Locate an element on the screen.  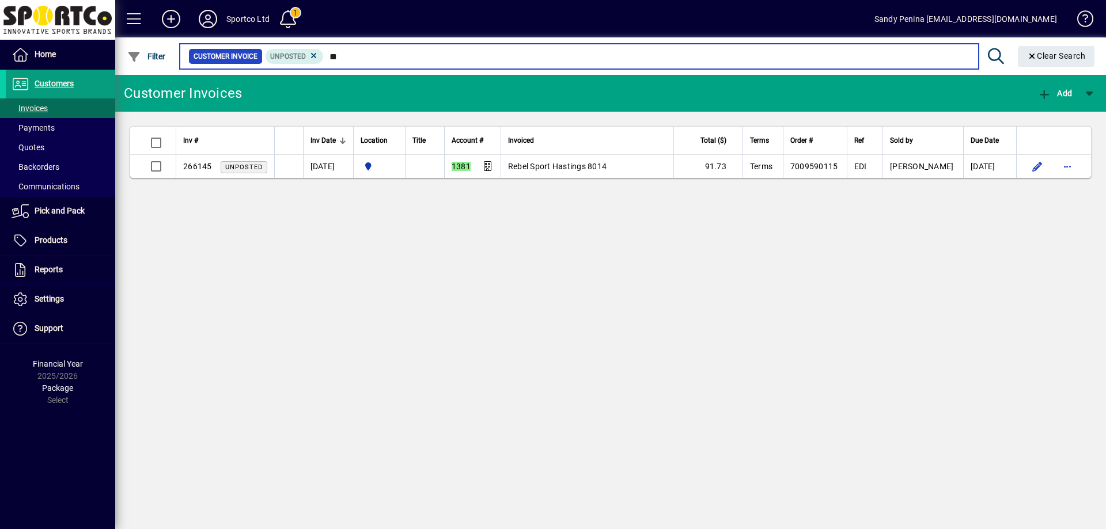
span: Quotes is located at coordinates (28, 147).